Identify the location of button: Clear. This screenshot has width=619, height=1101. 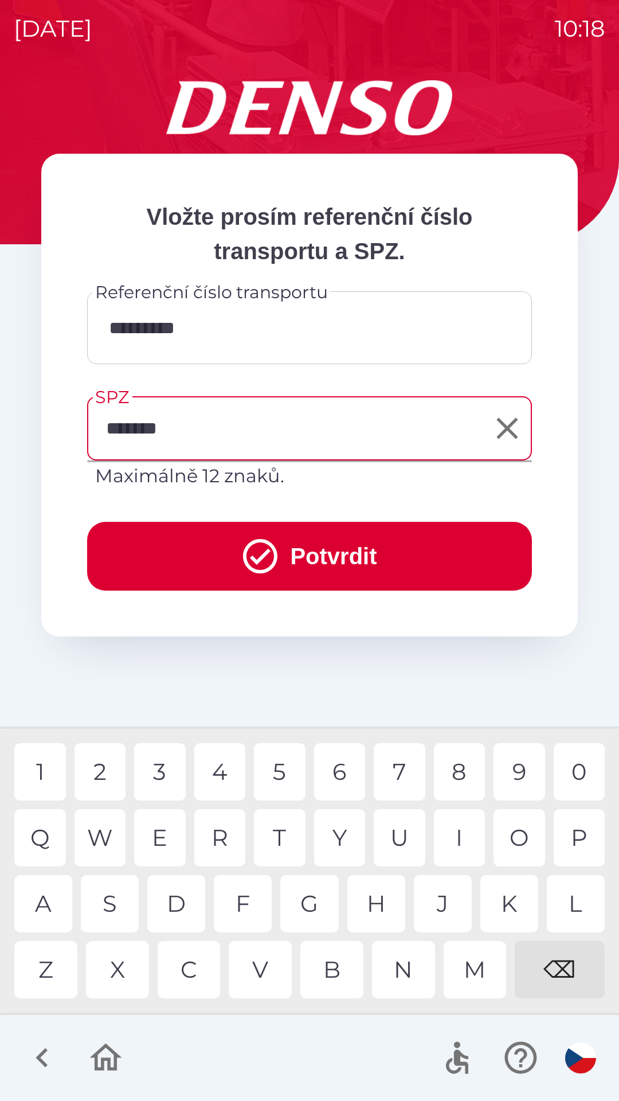
(507, 428).